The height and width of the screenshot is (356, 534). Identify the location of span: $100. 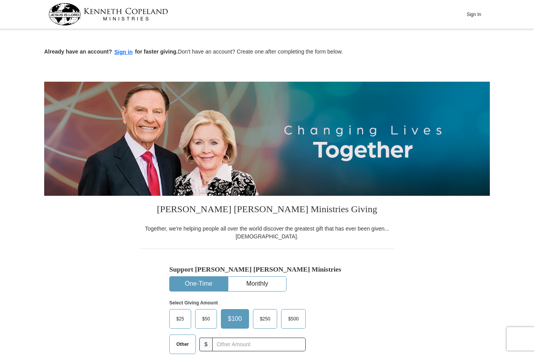
(235, 319).